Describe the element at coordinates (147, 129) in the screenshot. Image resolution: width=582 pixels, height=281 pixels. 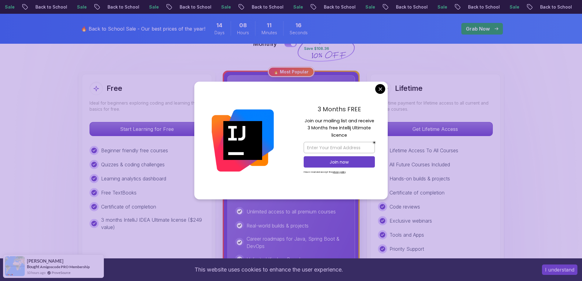
I see `button: Start Learning for Free` at that location.